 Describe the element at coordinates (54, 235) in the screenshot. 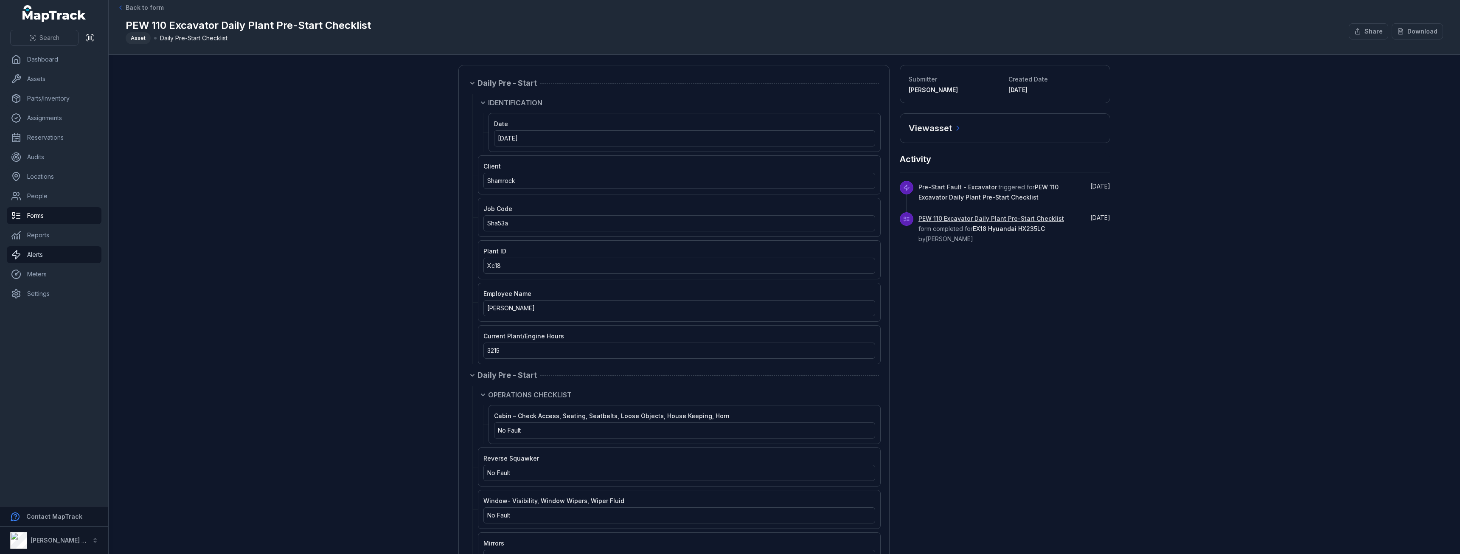

I see `a: Reports` at that location.